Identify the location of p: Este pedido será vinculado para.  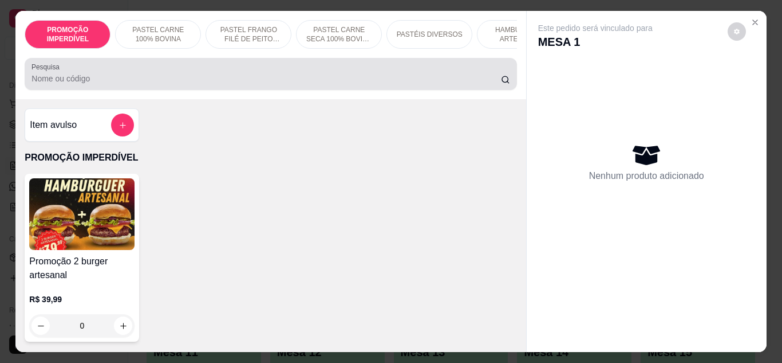
(596, 28).